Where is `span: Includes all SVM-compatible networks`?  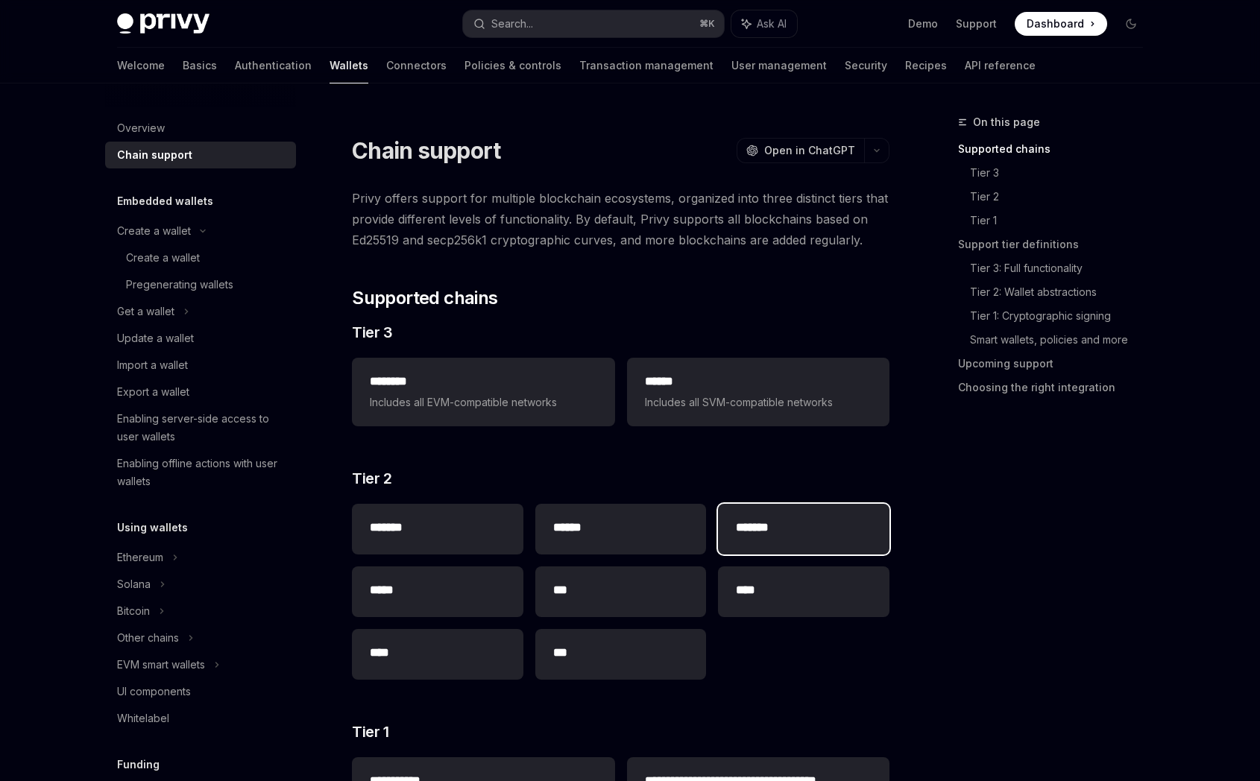 span: Includes all SVM-compatible networks is located at coordinates (758, 403).